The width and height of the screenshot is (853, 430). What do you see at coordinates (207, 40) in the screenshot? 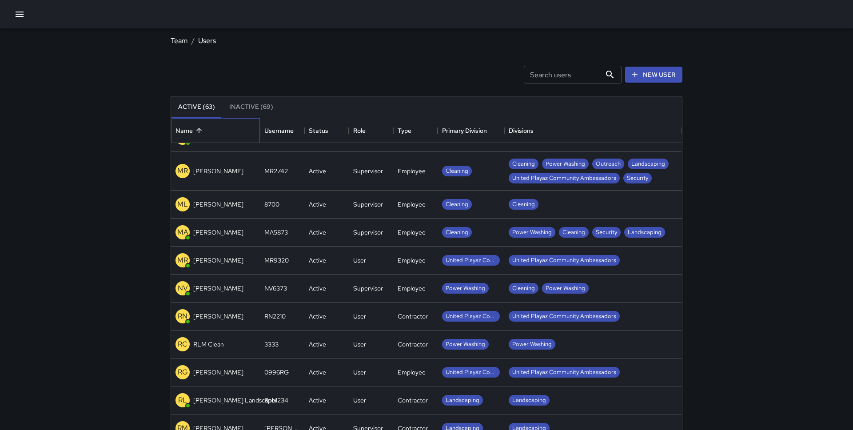
I see `a: Users` at bounding box center [207, 40].